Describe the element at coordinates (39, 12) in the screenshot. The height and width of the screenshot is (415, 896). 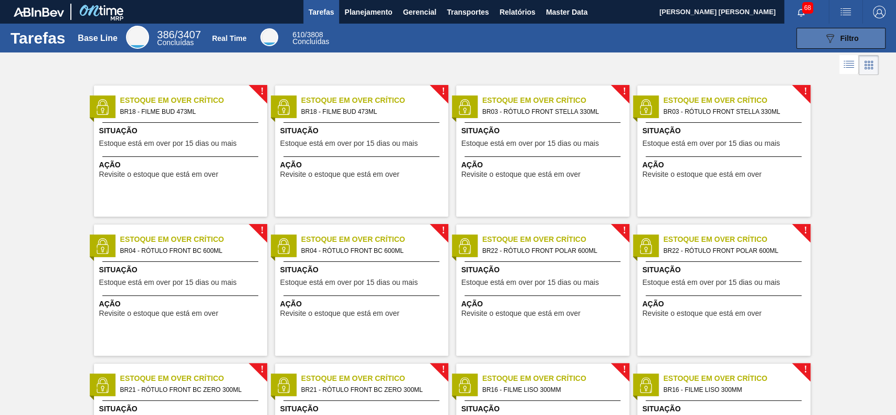
I see `img: TNhmsLtSVTkK8tSr43FrP2fwEKptu5GPRR3wAAAABJRU5ErkJggg==` at that location.